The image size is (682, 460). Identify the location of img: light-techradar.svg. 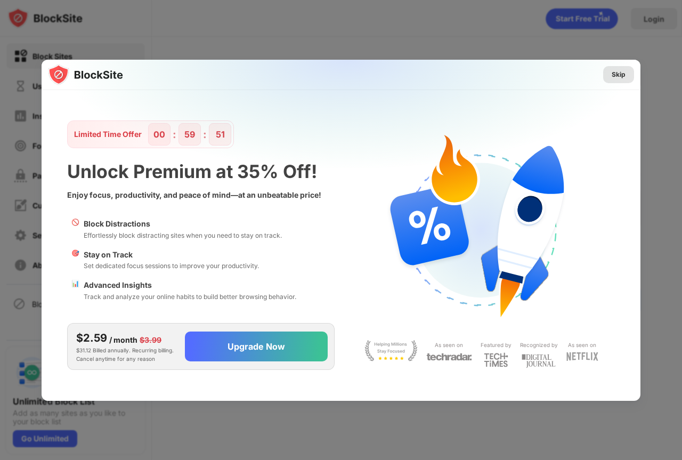
(449, 357).